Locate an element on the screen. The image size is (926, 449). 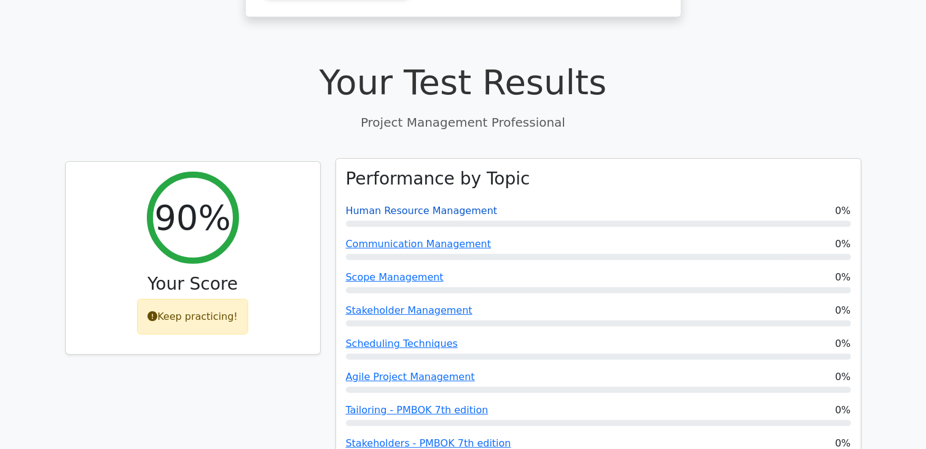
a: Stakeholder Management is located at coordinates (409, 310).